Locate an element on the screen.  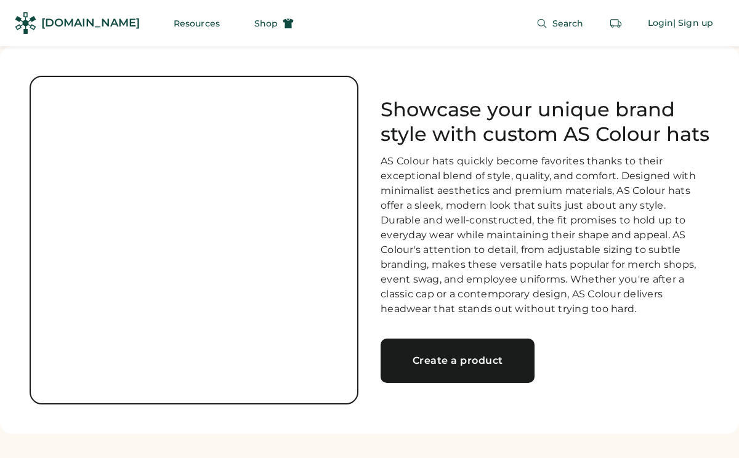
h1: Showcase your unique brand style with custom AS Colour hats is located at coordinates (545, 122).